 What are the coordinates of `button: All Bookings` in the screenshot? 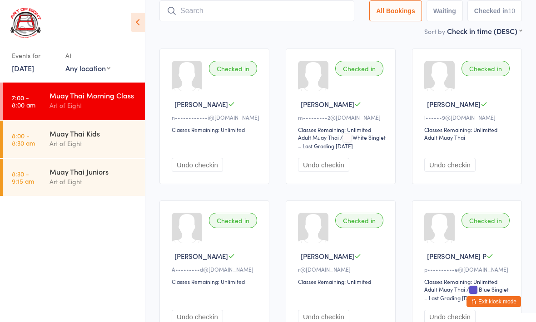 It's located at (395, 11).